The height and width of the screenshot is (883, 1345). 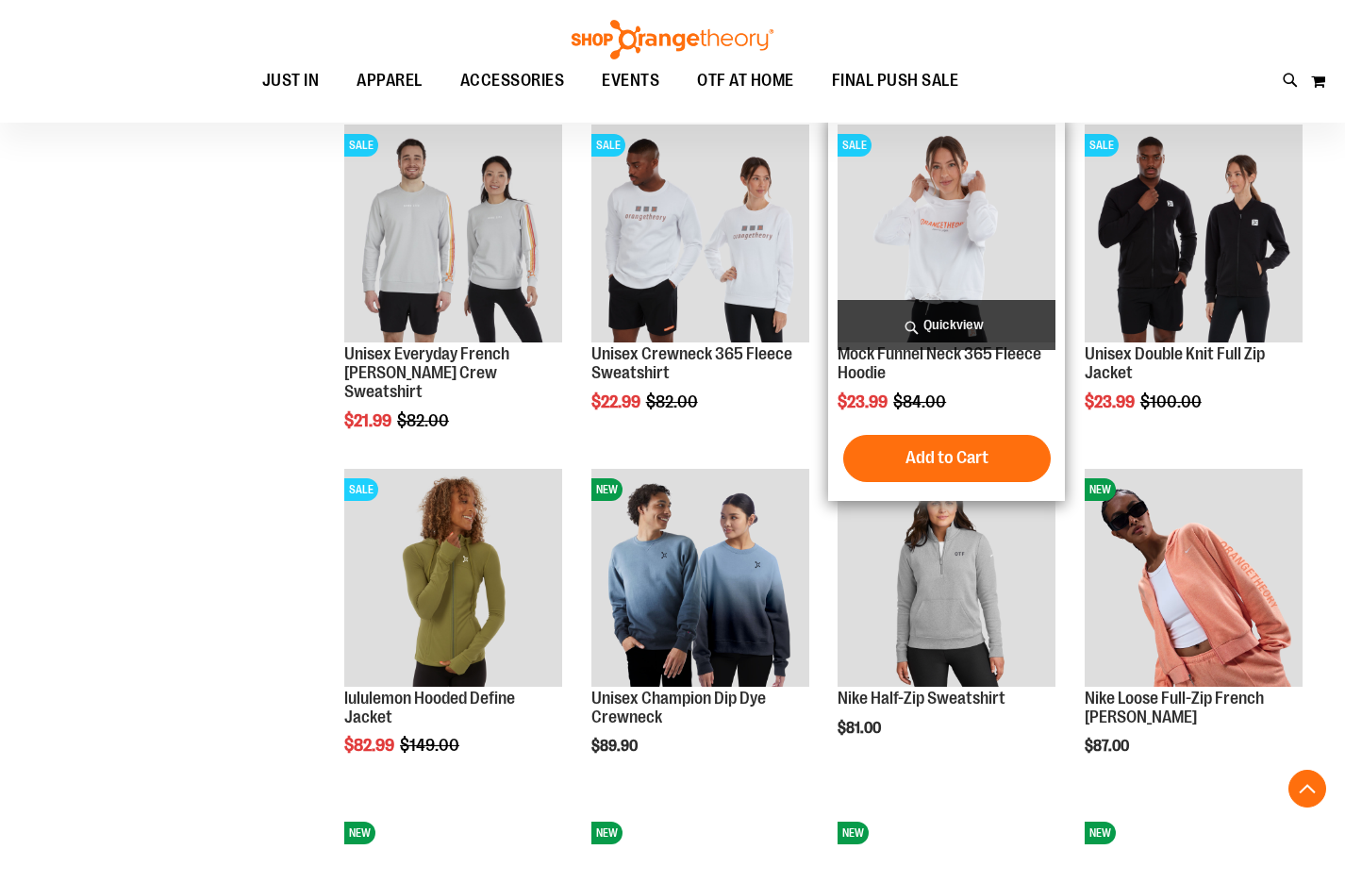 What do you see at coordinates (745, 80) in the screenshot?
I see `span: OTF AT HOME` at bounding box center [745, 80].